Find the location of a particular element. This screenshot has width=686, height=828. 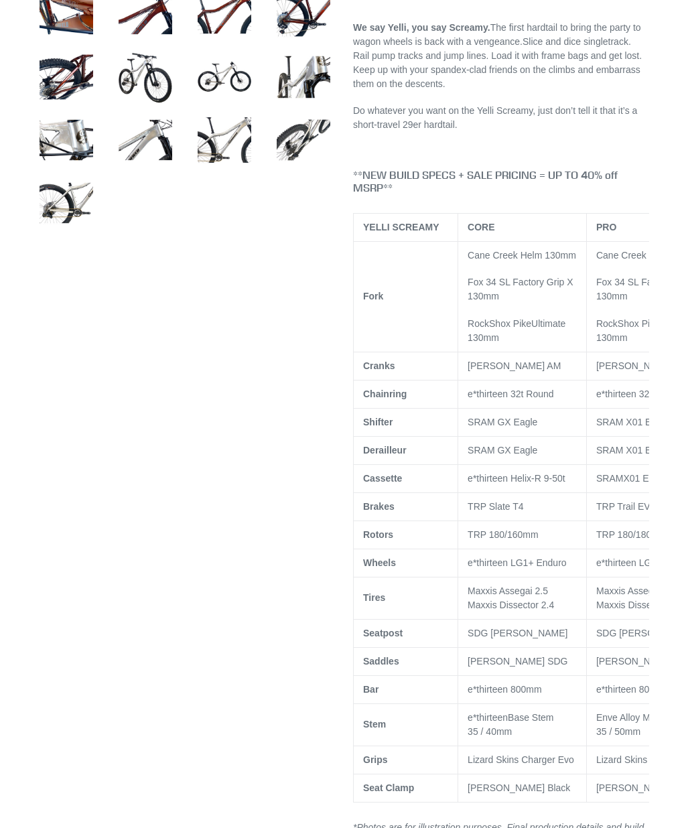

b: Tires is located at coordinates (374, 598).